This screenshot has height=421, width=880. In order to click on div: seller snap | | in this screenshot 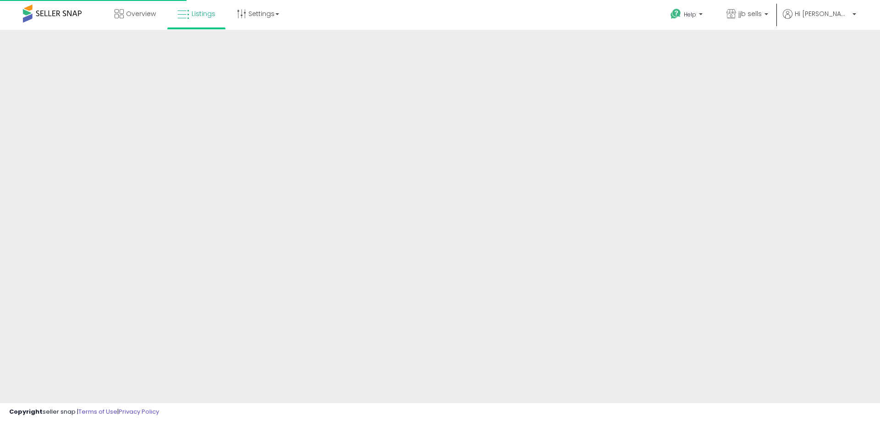, I will do `click(84, 412)`.